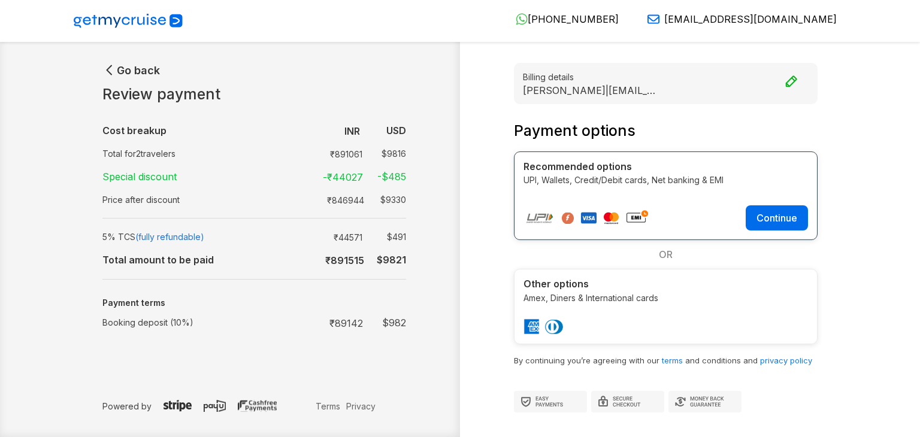  Describe the element at coordinates (352, 131) in the screenshot. I see `b: INR` at that location.